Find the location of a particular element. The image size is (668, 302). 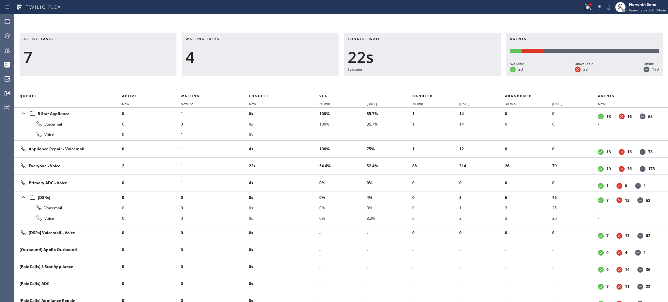

li: 14 is located at coordinates (482, 124).